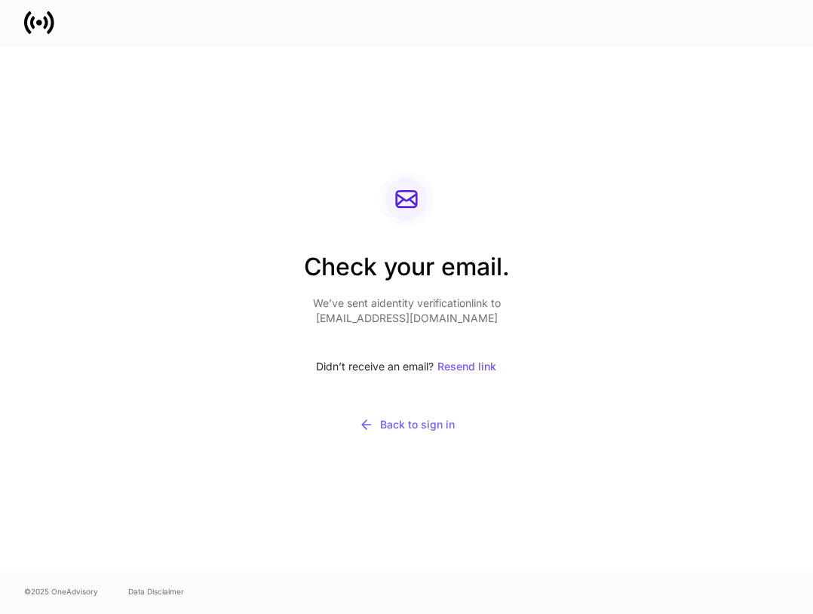 Image resolution: width=813 pixels, height=614 pixels. Describe the element at coordinates (467, 367) in the screenshot. I see `button: Resend link` at that location.